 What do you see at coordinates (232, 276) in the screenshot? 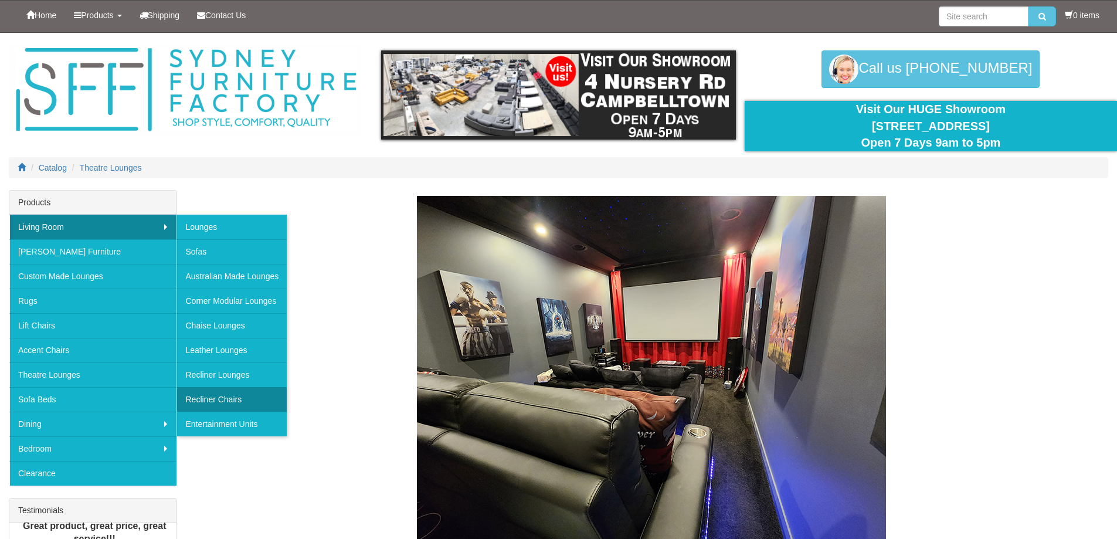
I see `a: Australian Made Lounges` at bounding box center [232, 276].